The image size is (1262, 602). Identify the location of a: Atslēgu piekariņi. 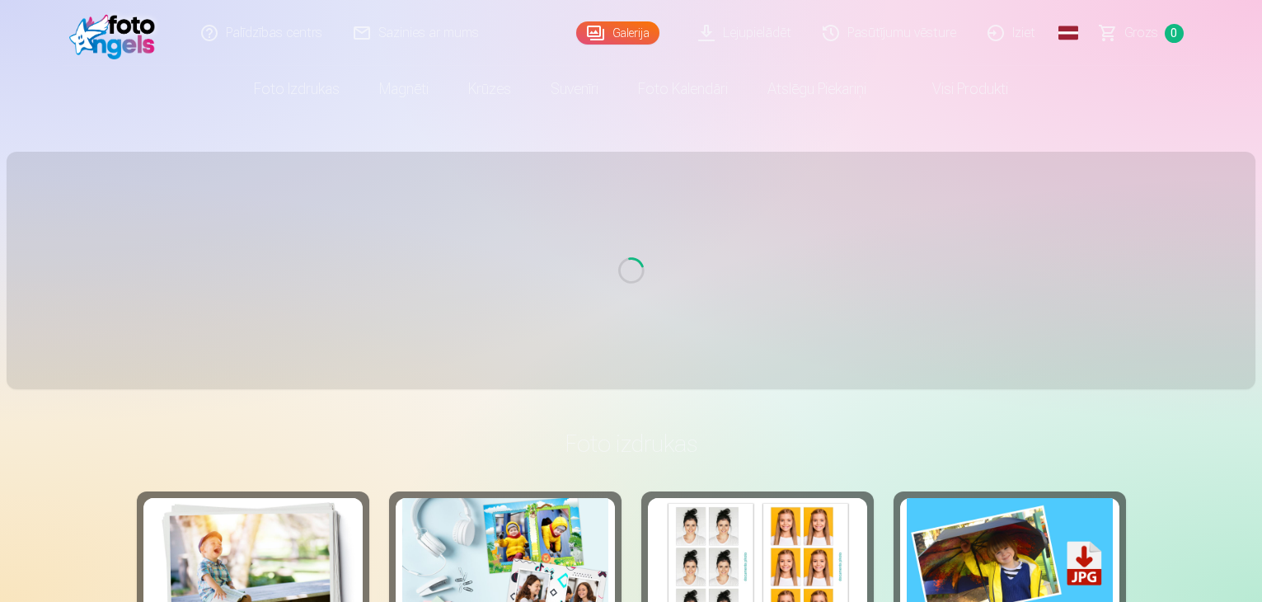
(817, 89).